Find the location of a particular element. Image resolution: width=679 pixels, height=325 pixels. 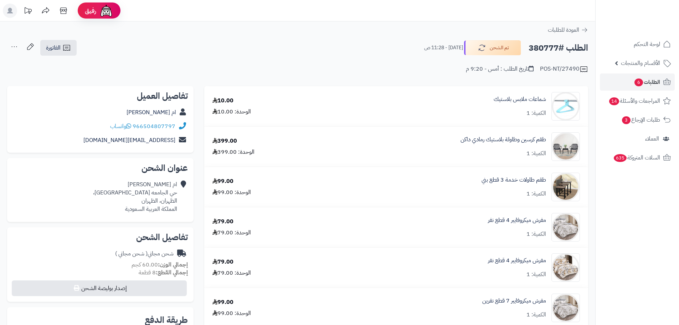

span: 6 is located at coordinates (639, 82).